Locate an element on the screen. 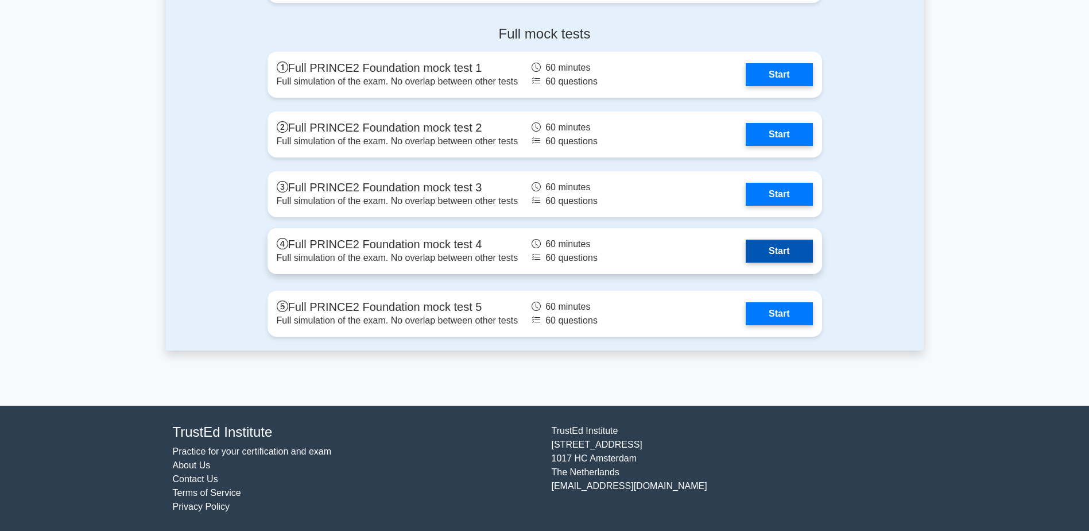 This screenshot has height=531, width=1089. a: Privacy Policy is located at coordinates (202, 506).